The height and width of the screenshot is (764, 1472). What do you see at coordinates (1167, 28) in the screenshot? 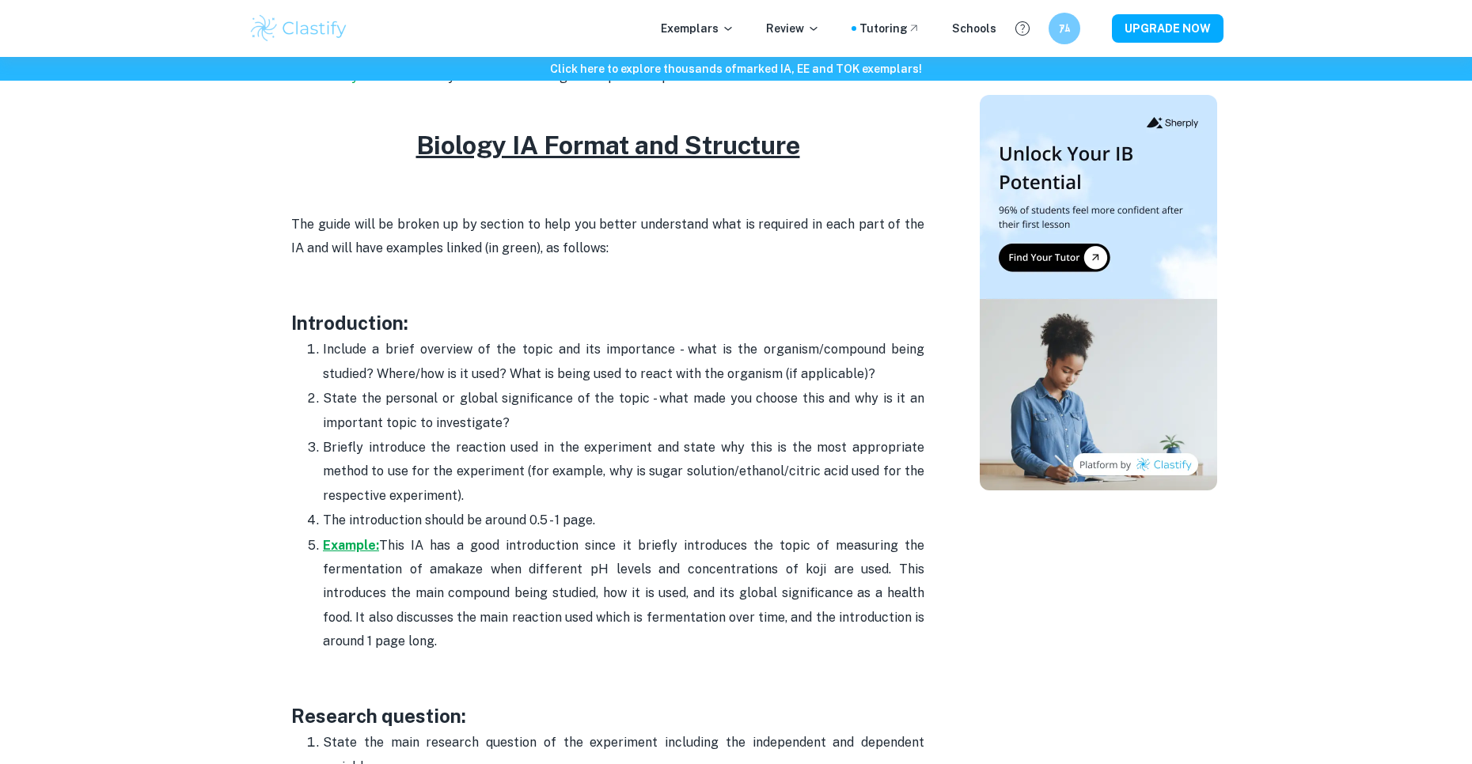
I see `button: UPGRADE NOW` at bounding box center [1167, 28].